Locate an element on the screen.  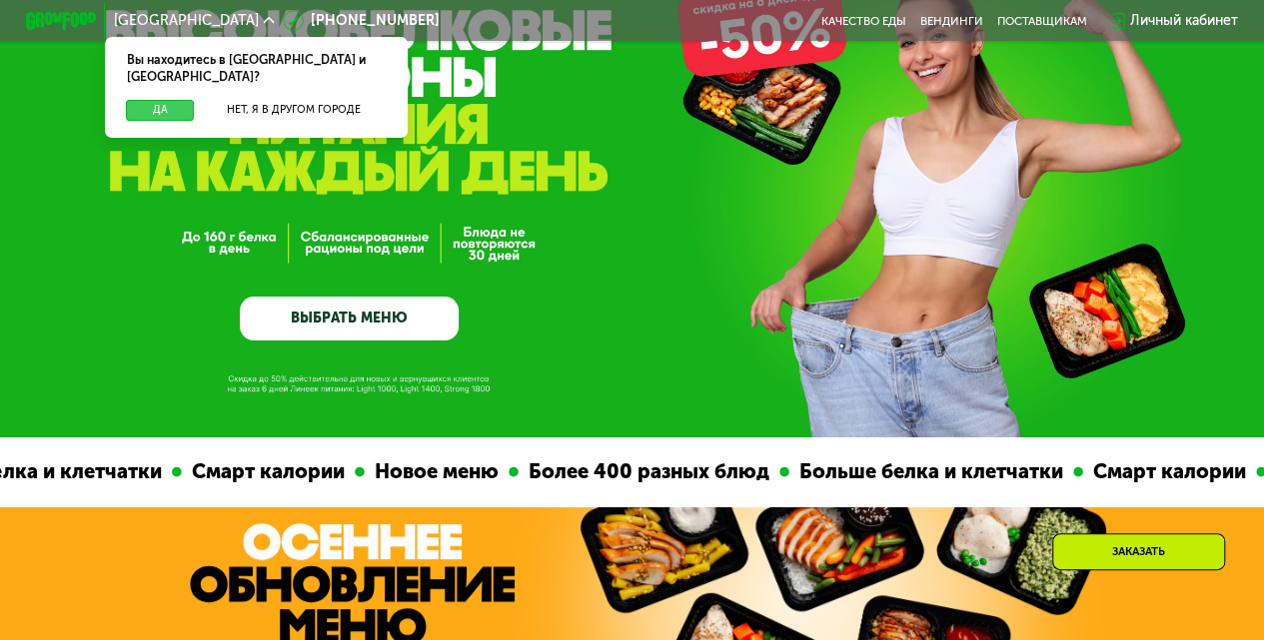
a: Качество еды is located at coordinates (863, 21).